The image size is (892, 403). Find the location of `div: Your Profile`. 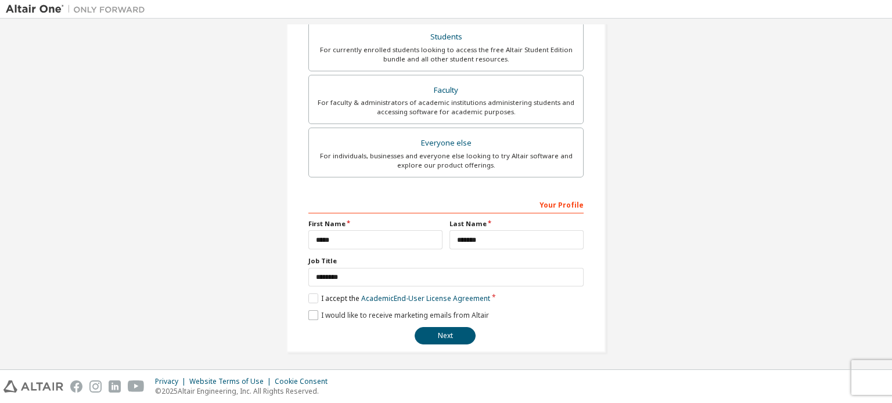

div: Your Profile is located at coordinates (446, 204).